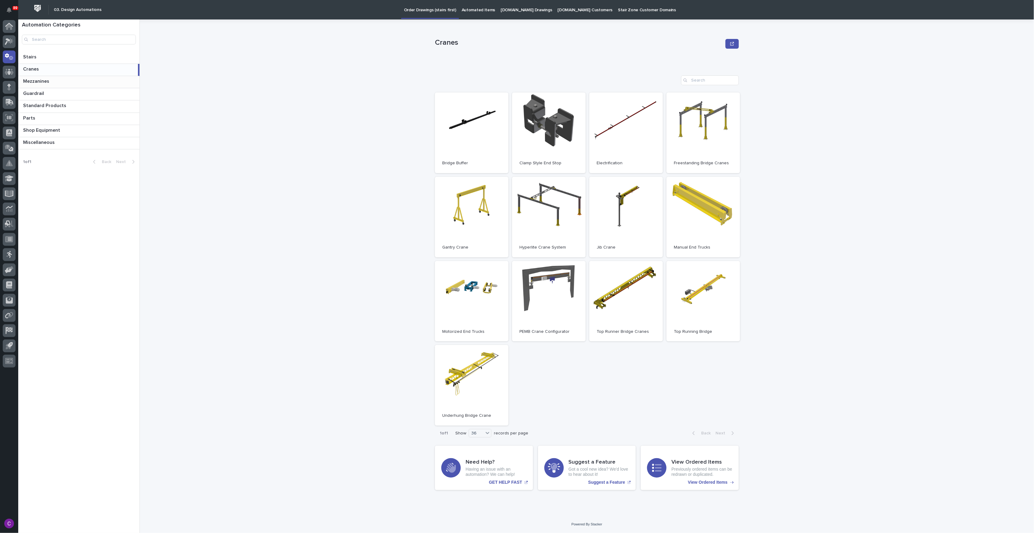  Describe the element at coordinates (626, 163) in the screenshot. I see `p: Electrification` at that location.